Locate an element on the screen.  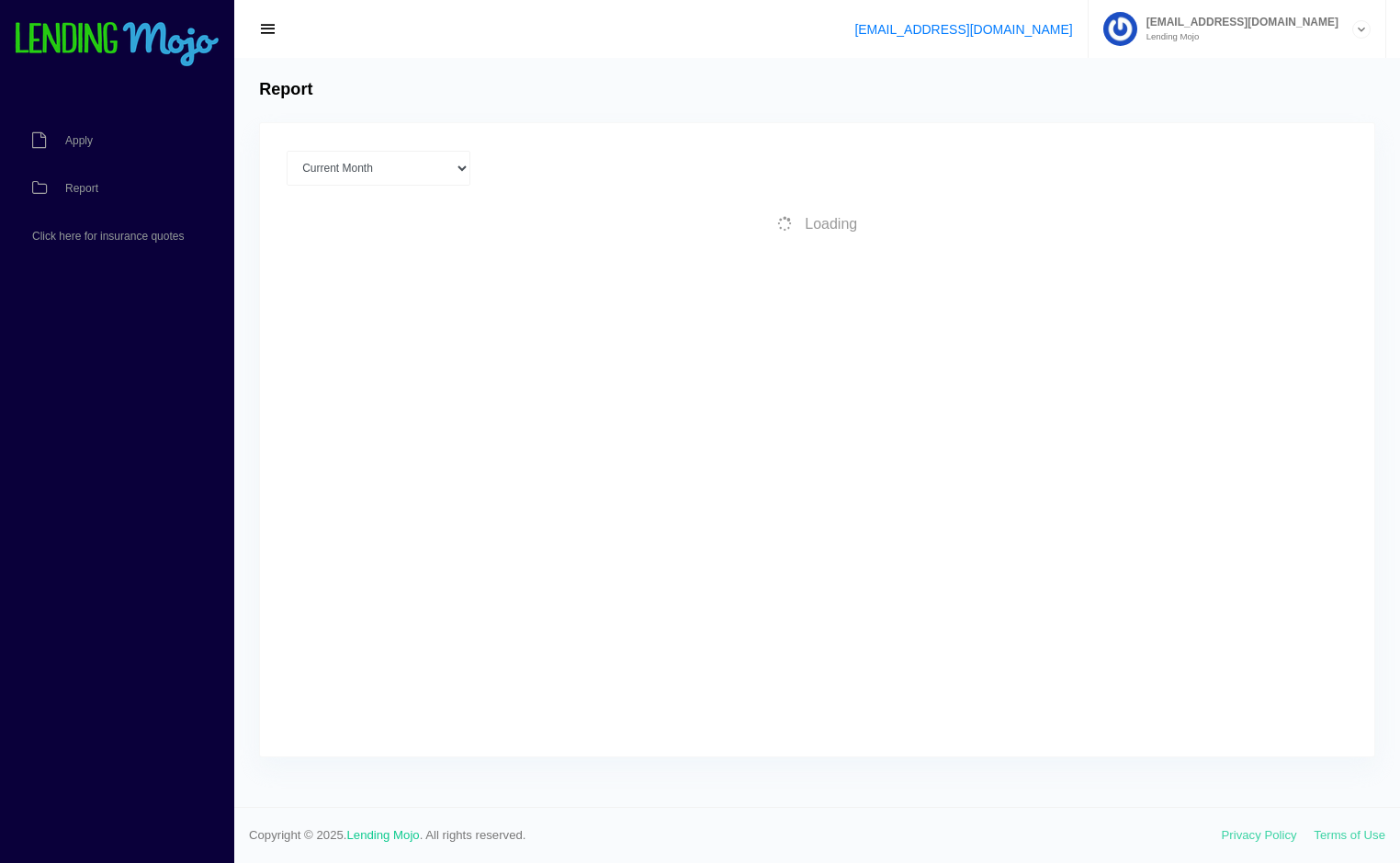
small: Lending Mojo is located at coordinates (1238, 37).